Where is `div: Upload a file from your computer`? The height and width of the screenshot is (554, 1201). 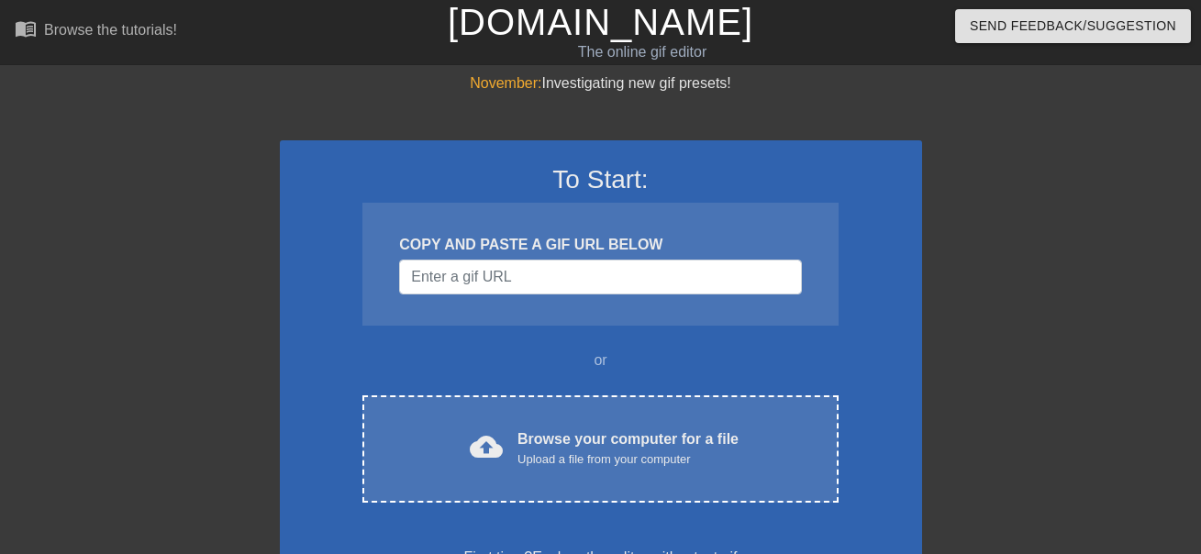 div: Upload a file from your computer is located at coordinates (628, 460).